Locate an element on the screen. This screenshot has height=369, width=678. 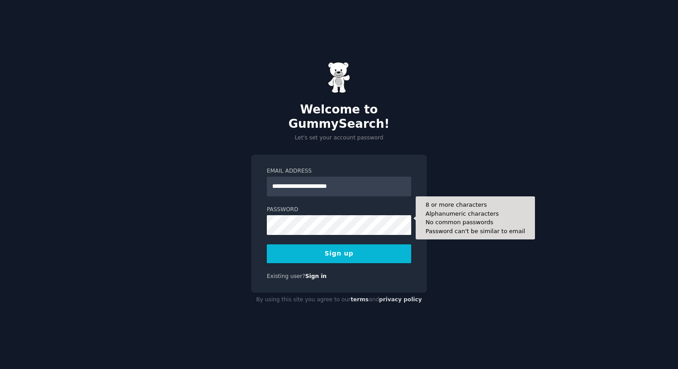
span: Existing user? is located at coordinates (286, 276).